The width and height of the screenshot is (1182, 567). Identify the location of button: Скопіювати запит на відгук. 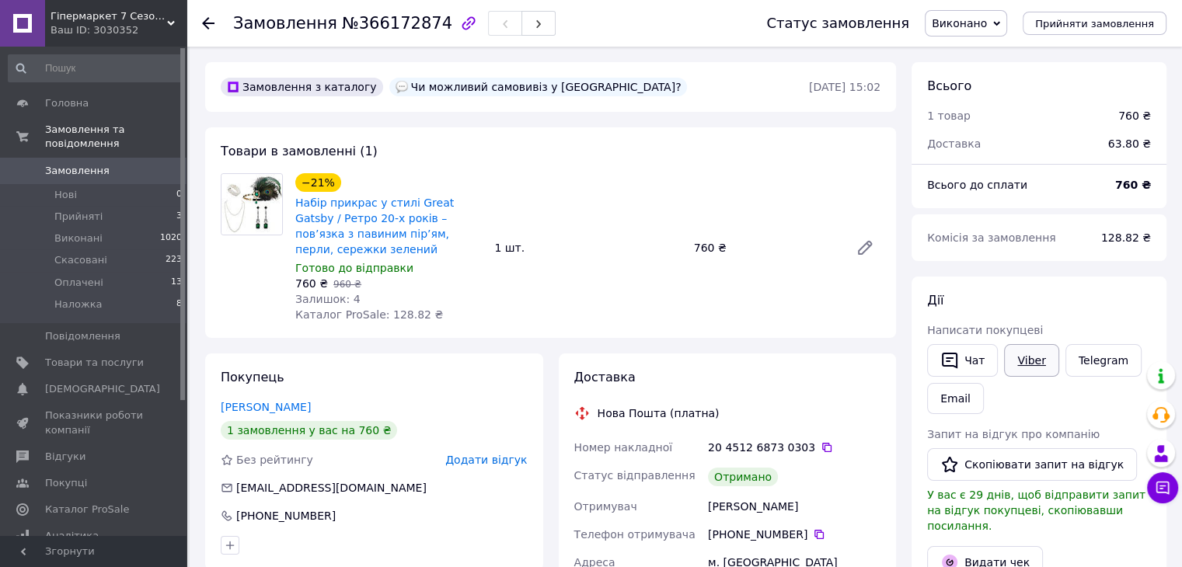
(1032, 465).